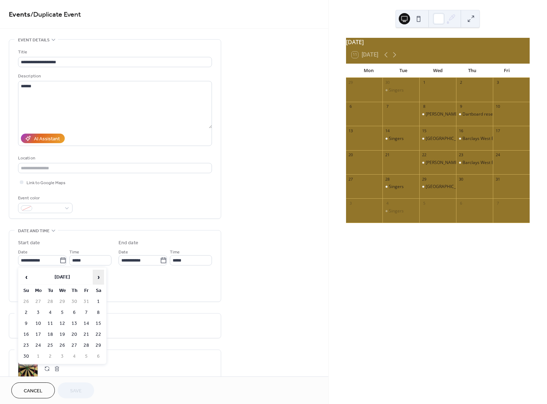 This screenshot has width=547, height=404. What do you see at coordinates (29, 243) in the screenshot?
I see `div: Start date` at bounding box center [29, 243].